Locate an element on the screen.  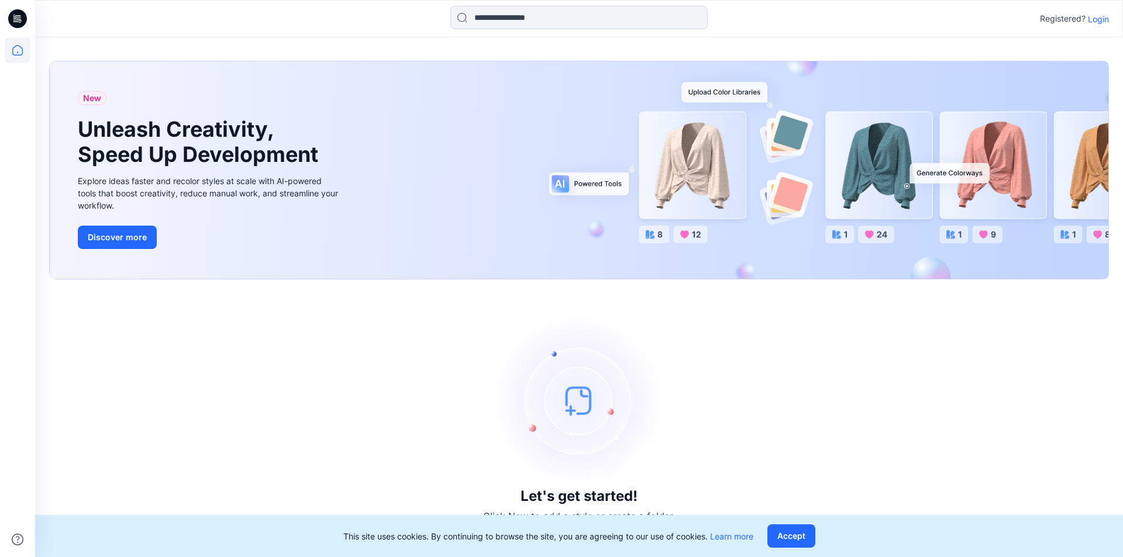
button: Discover more is located at coordinates (117, 237).